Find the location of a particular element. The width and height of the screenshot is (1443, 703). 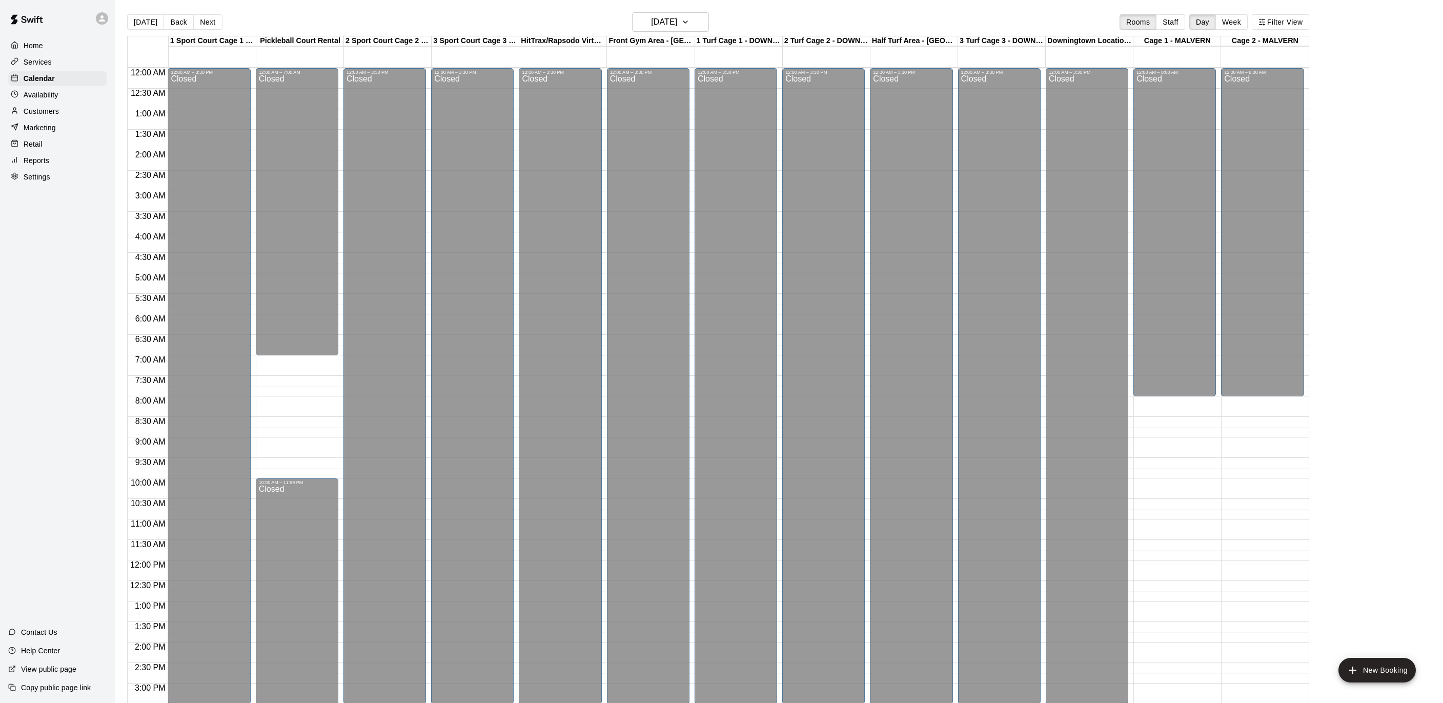

span: 8:30 AM is located at coordinates (150, 421).